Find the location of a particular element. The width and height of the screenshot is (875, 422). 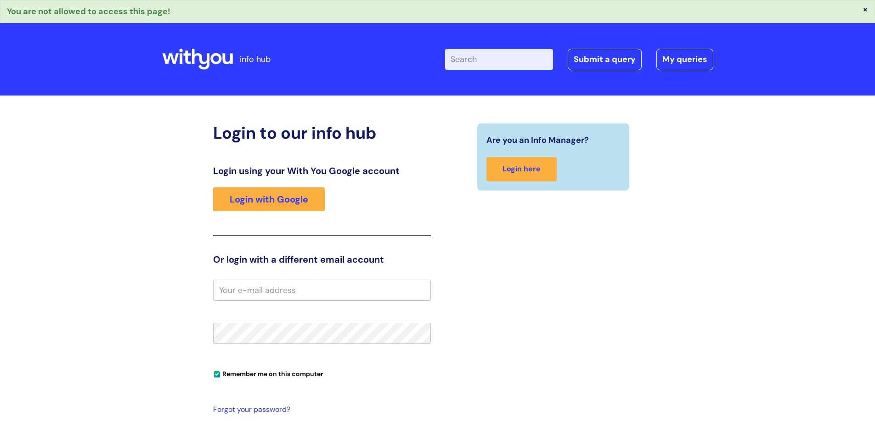

div: You can uncheck this option if you're logging in from a shared device is located at coordinates (322, 373).